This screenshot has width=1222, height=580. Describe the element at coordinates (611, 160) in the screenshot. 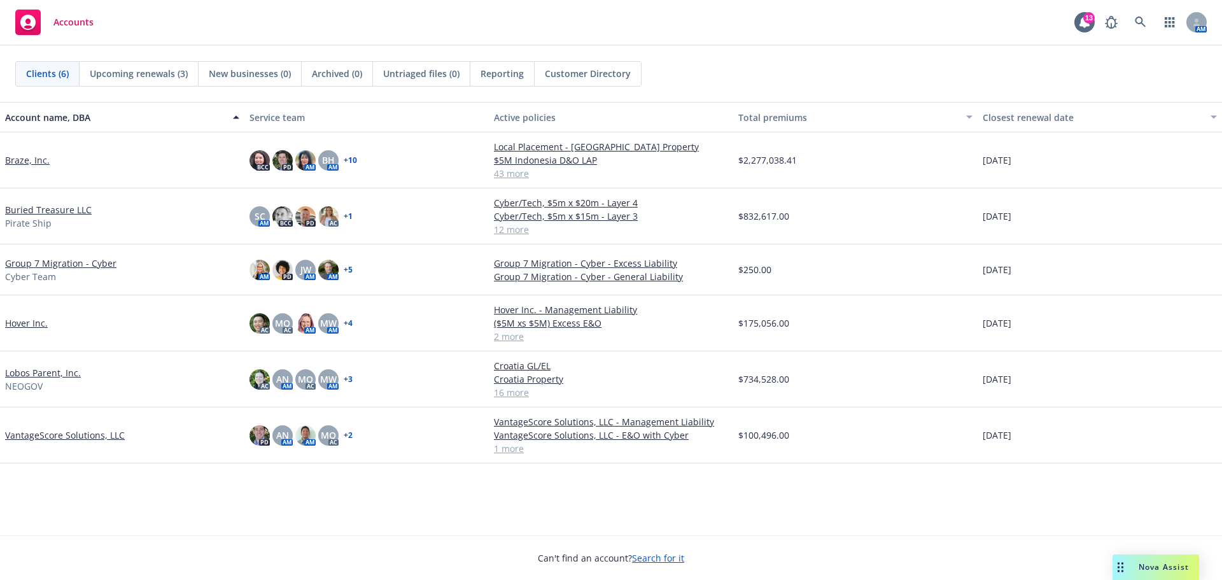

I see `a: $5M Indonesia D&O LAP` at that location.